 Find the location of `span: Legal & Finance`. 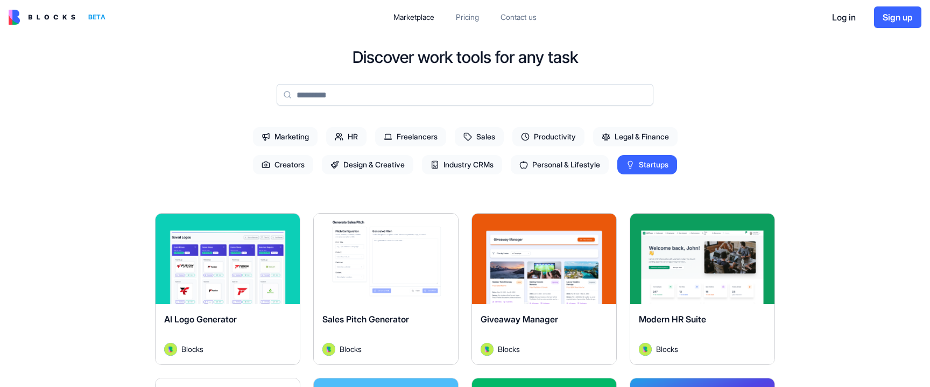

span: Legal & Finance is located at coordinates (635, 137).